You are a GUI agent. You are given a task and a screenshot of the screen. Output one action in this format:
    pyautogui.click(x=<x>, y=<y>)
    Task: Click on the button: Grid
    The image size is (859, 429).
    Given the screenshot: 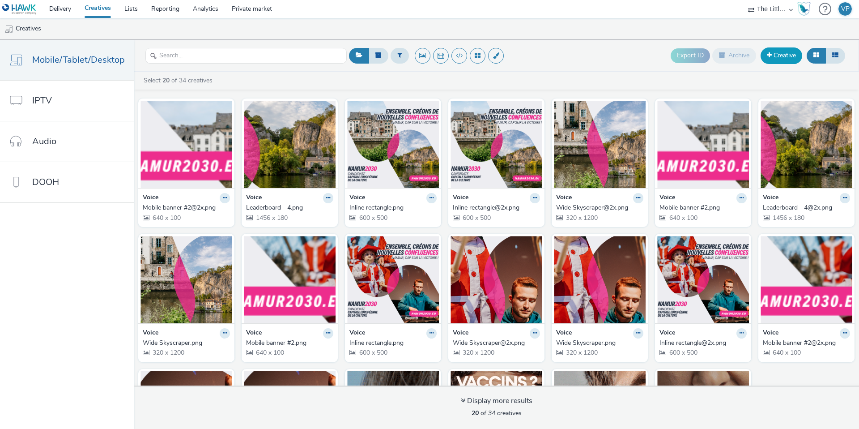 What is the action you would take?
    pyautogui.click(x=816, y=55)
    